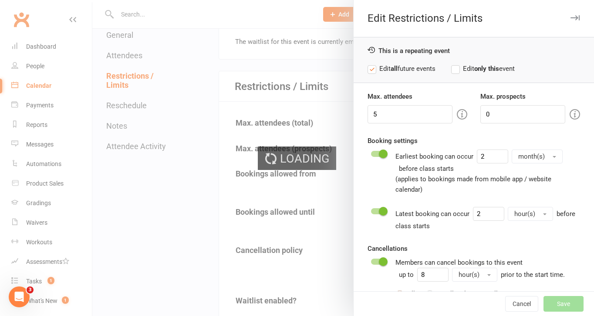 The image size is (594, 316). What do you see at coordinates (487, 172) in the screenshot?
I see `div: Earliest booking can occur` at bounding box center [487, 172].